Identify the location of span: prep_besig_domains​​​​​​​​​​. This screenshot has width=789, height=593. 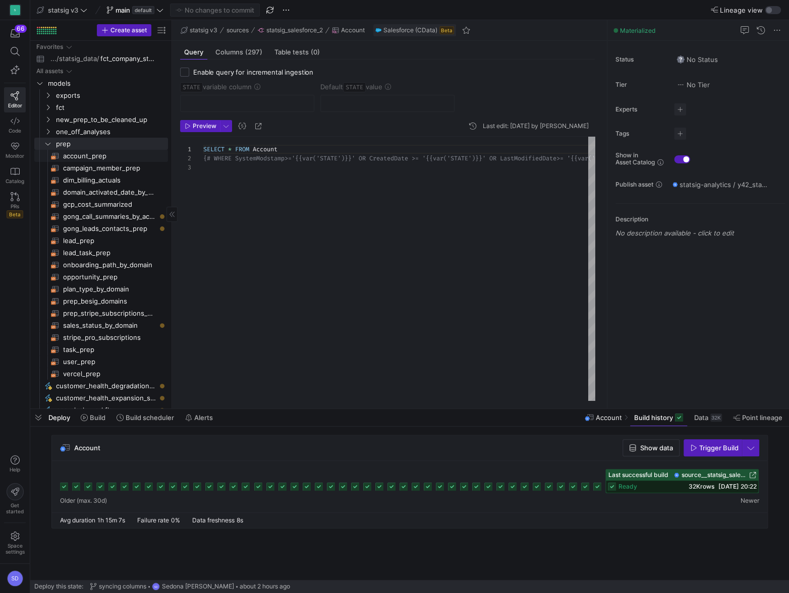
(109, 301).